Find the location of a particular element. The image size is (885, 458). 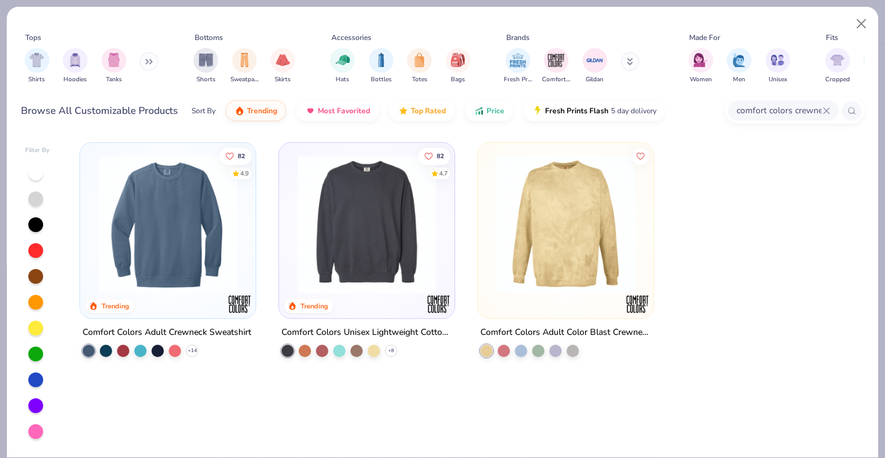

div: filter for Cropped is located at coordinates (838, 66).